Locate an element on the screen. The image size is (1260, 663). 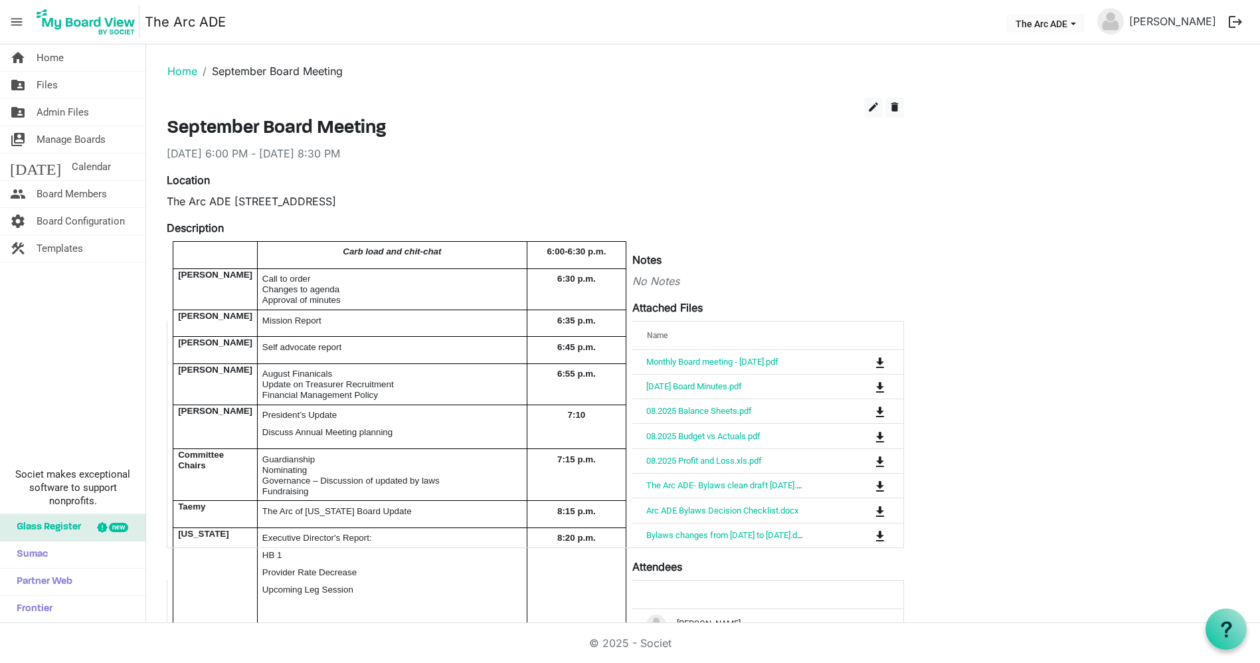
span: Approval of minutes is located at coordinates (301, 300).